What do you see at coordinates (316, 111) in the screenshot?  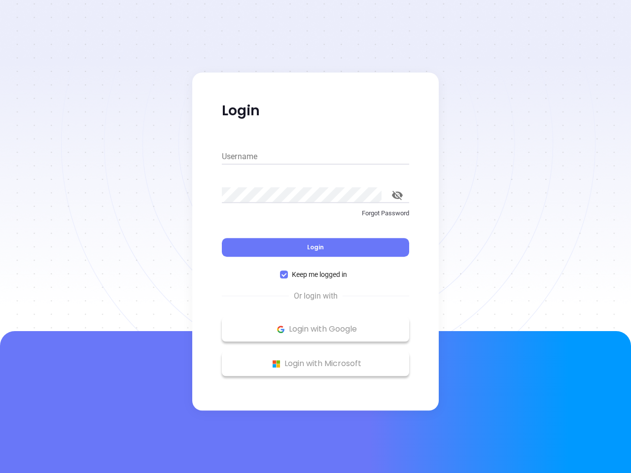 I see `p: Login` at bounding box center [316, 111].